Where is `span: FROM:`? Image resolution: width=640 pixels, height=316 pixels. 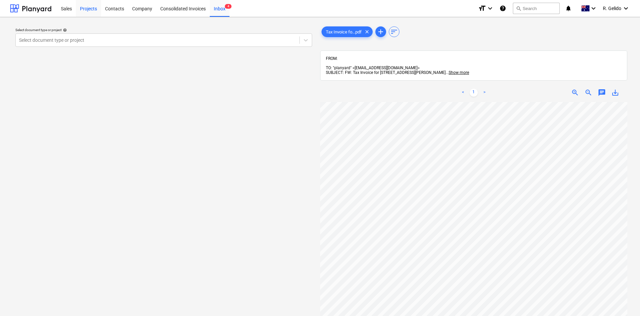 span: FROM: is located at coordinates (332, 59).